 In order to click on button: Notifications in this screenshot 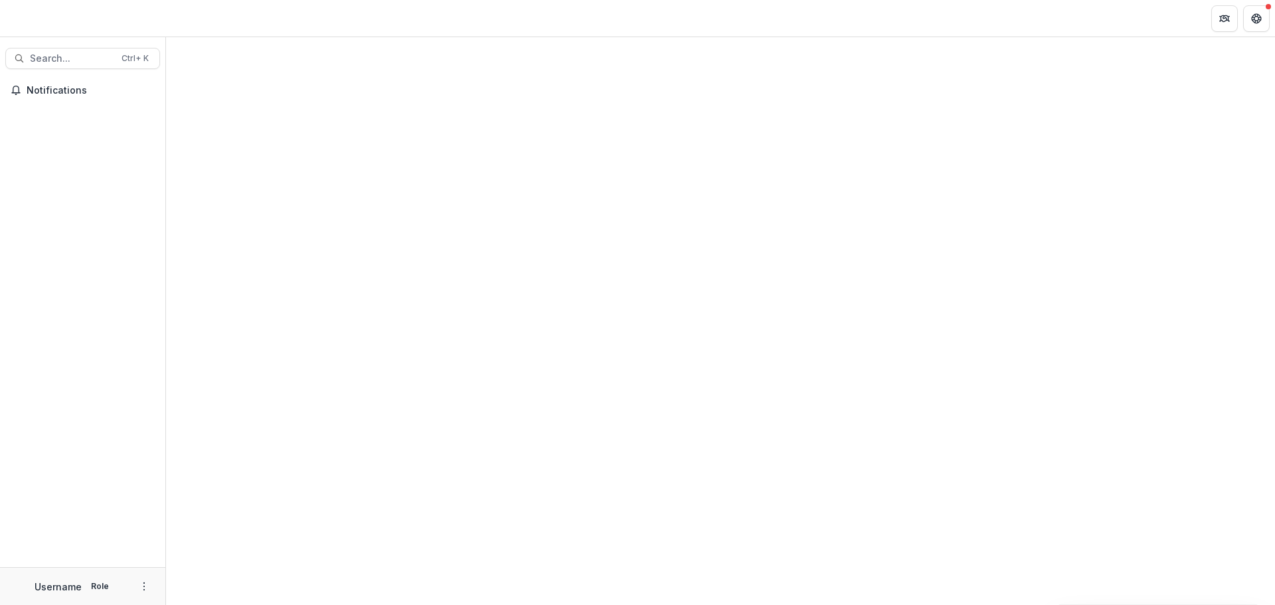, I will do `click(82, 90)`.